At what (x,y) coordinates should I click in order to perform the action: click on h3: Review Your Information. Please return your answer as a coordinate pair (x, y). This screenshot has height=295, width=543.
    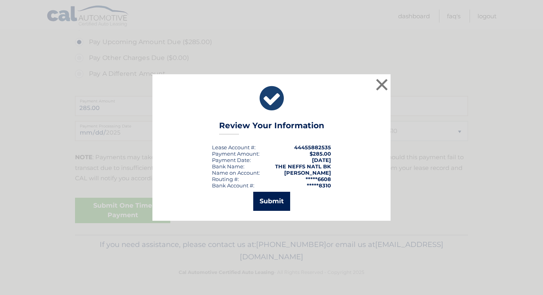
    Looking at the image, I should click on (272, 127).